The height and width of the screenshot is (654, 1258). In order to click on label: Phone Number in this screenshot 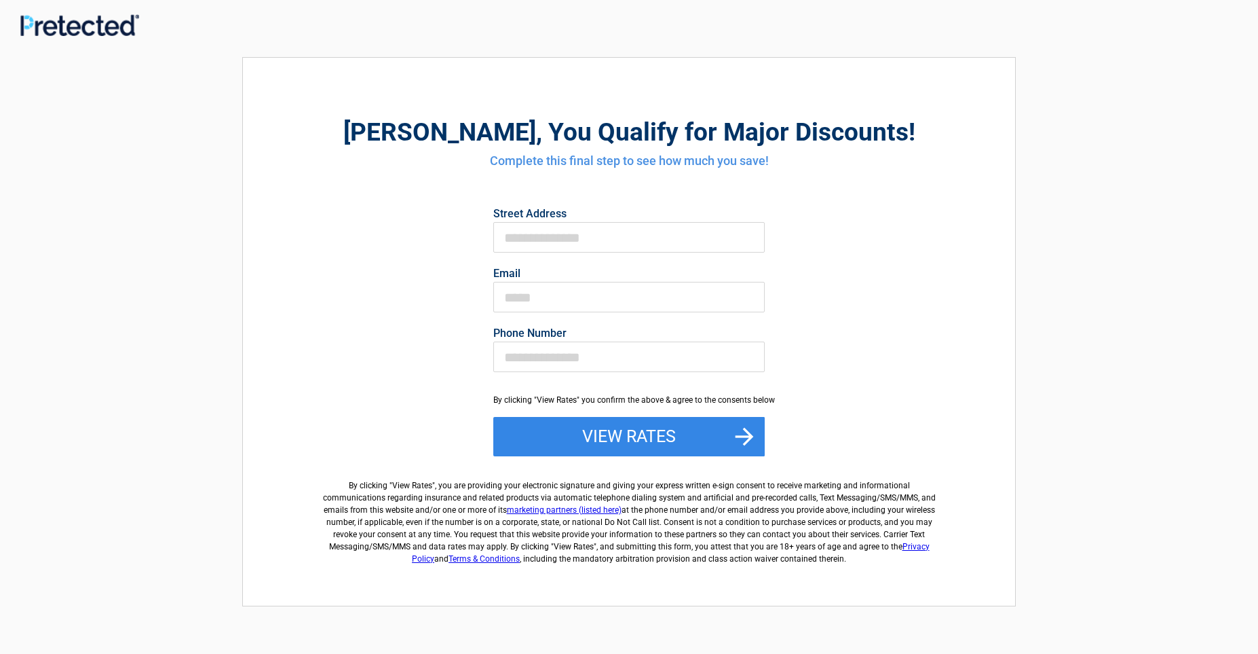, I will do `click(629, 333)`.